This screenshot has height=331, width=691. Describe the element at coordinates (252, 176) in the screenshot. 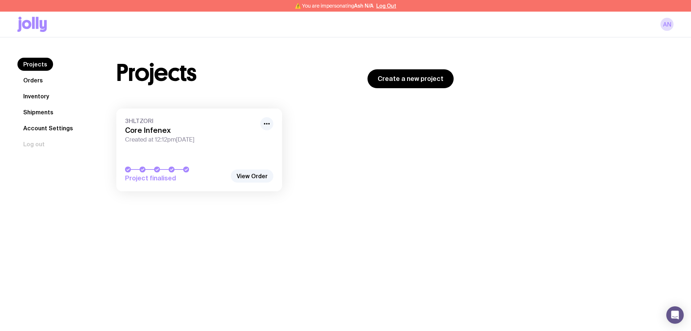

I see `a: View Order` at that location.